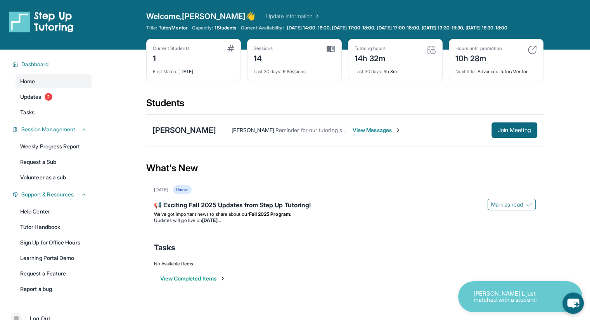  Describe the element at coordinates (507, 205) in the screenshot. I see `span: Mark as read` at that location.